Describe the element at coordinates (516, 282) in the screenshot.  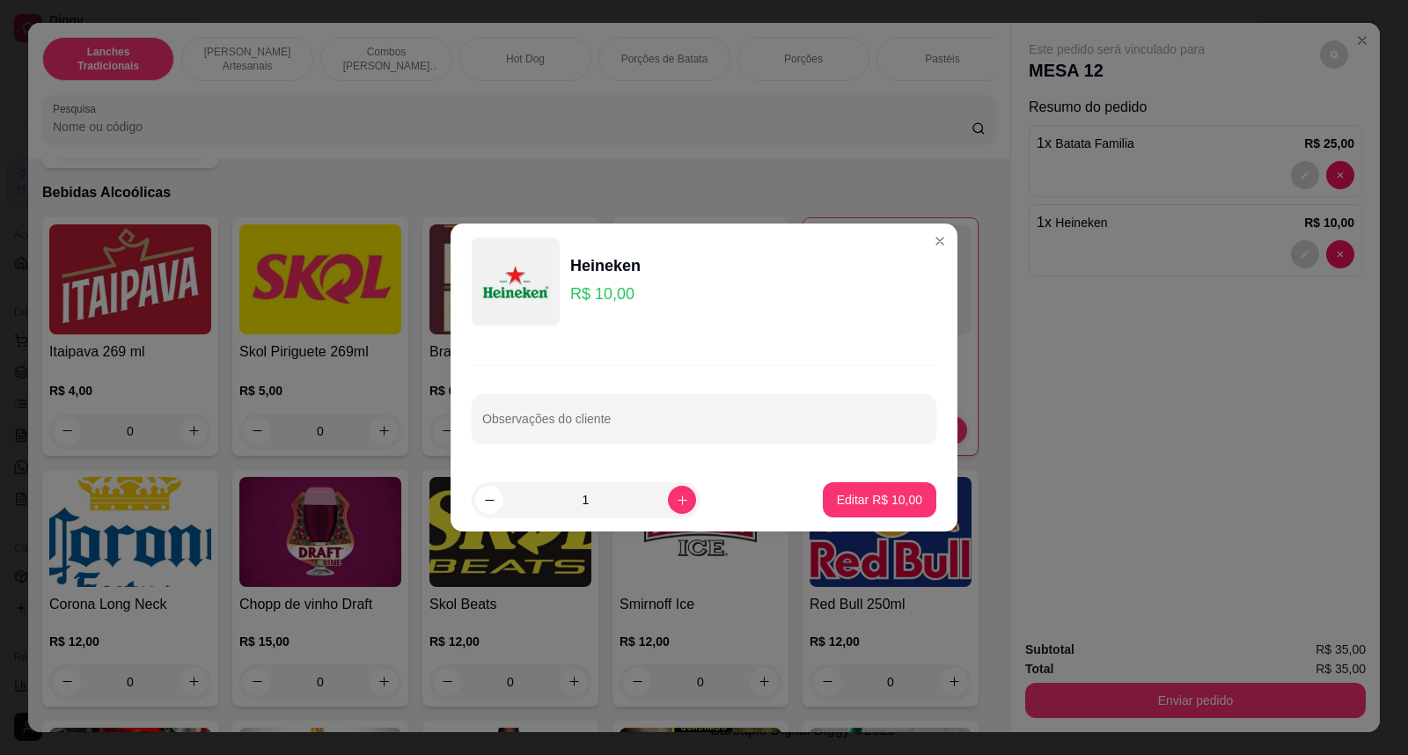
I see `img: product-image` at that location.